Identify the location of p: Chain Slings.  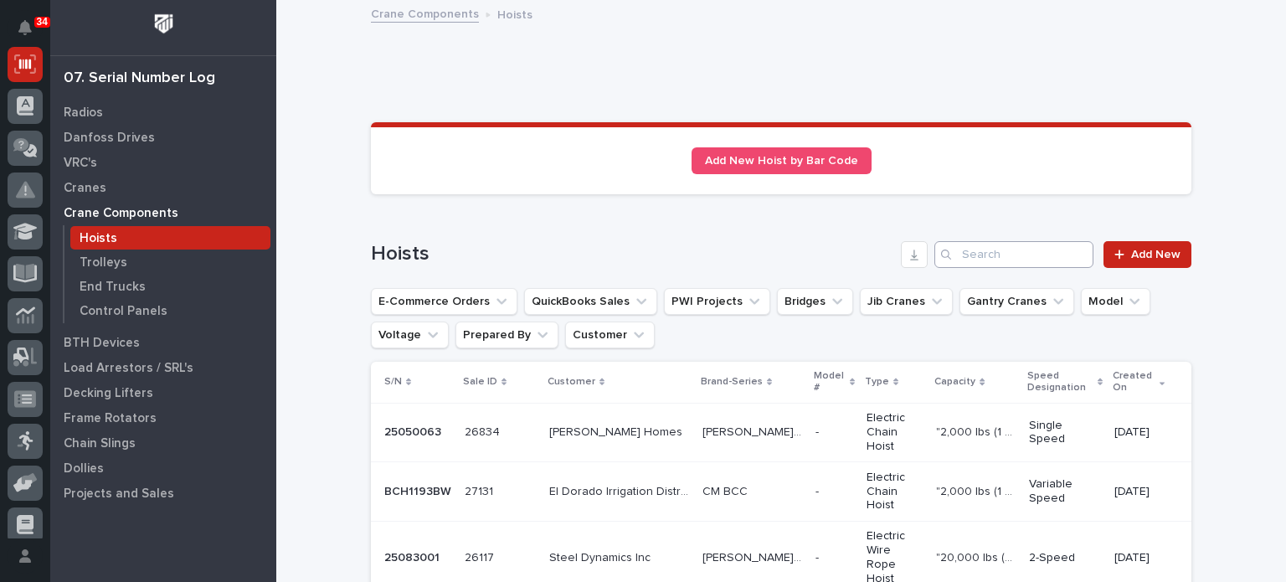
(100, 444).